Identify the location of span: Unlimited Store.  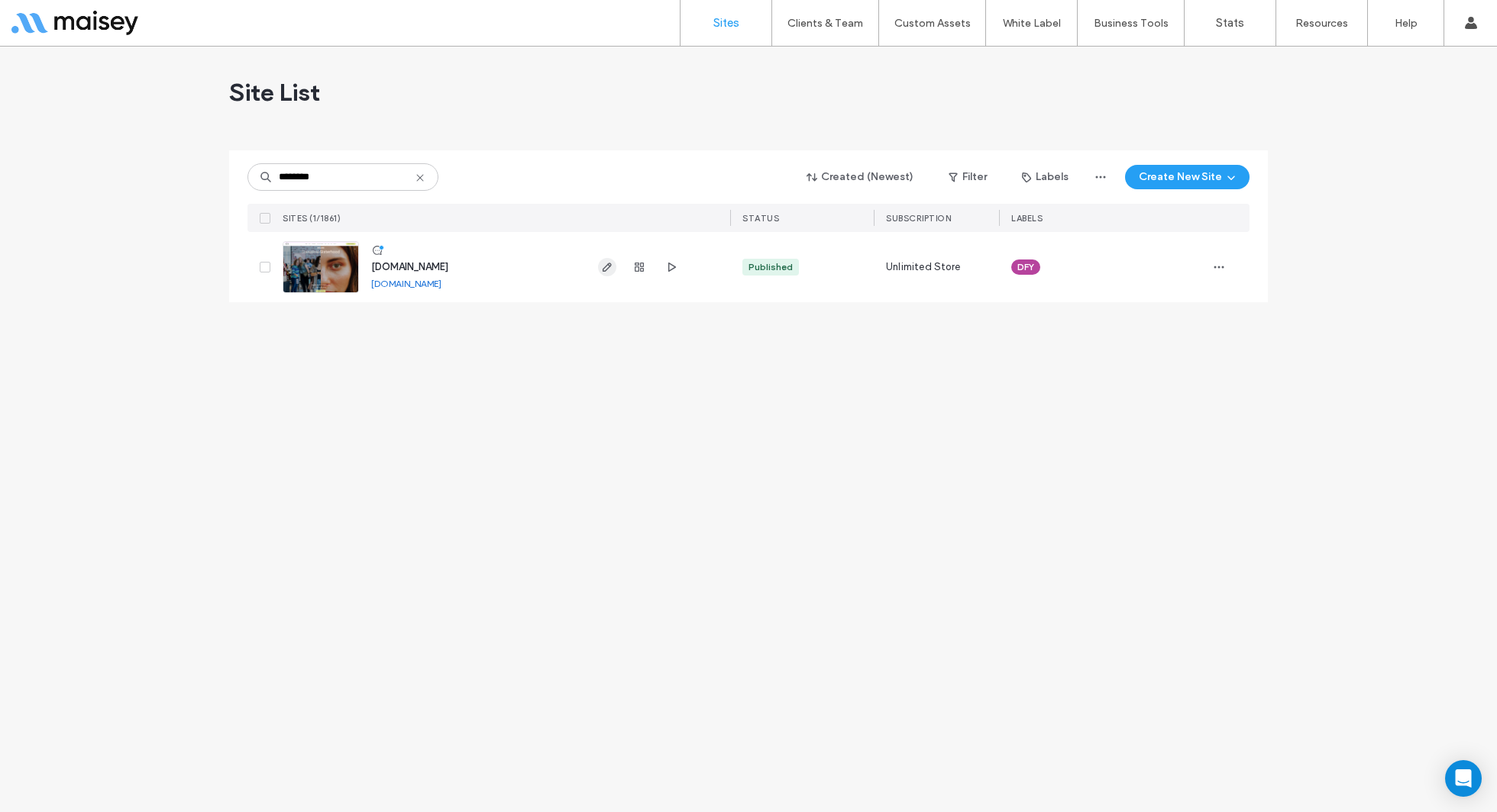
(923, 267).